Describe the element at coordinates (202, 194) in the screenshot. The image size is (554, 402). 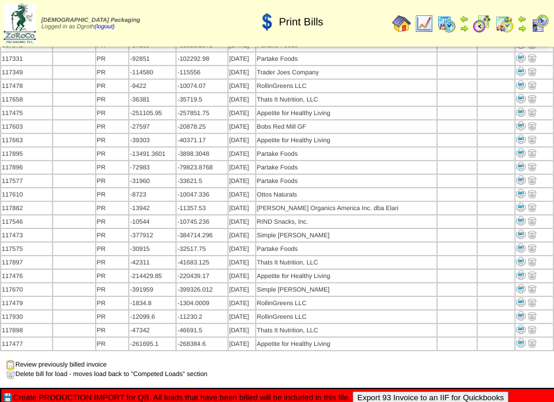
I see `td: -10047.336` at that location.